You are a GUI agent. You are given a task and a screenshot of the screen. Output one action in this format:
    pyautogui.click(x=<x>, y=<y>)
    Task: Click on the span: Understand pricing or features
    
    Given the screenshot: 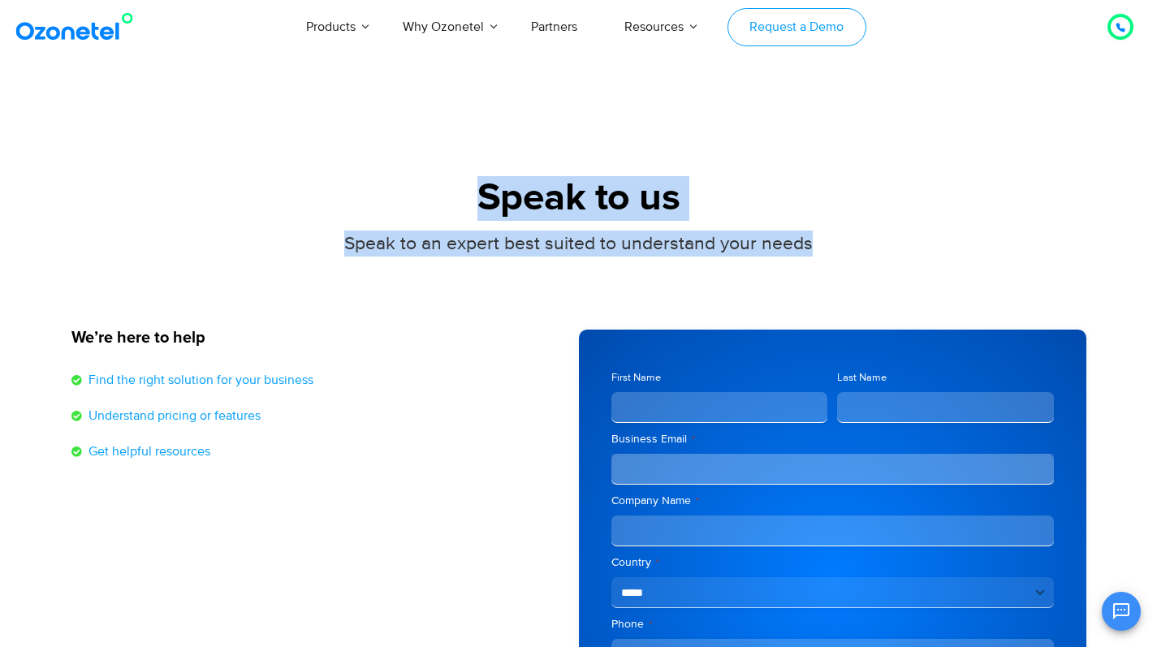 What is the action you would take?
    pyautogui.click(x=172, y=416)
    